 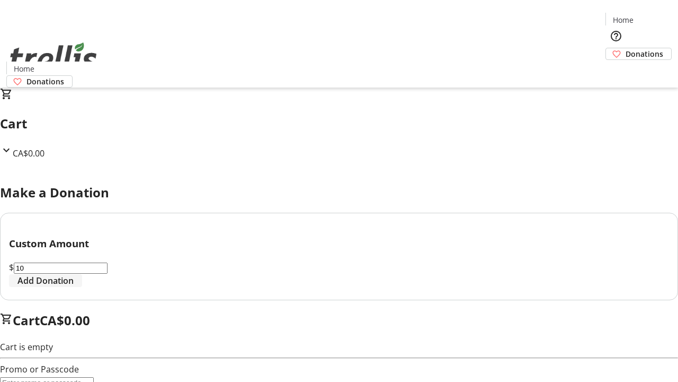 What do you see at coordinates (46, 280) in the screenshot?
I see `span: Add Donation` at bounding box center [46, 280].